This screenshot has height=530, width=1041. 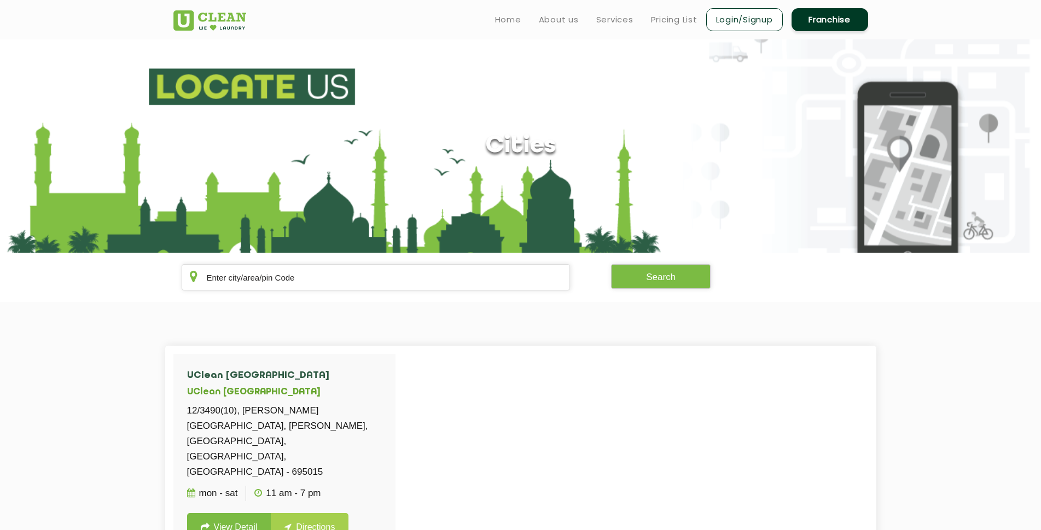 What do you see at coordinates (558, 20) in the screenshot?
I see `a: About us` at bounding box center [558, 20].